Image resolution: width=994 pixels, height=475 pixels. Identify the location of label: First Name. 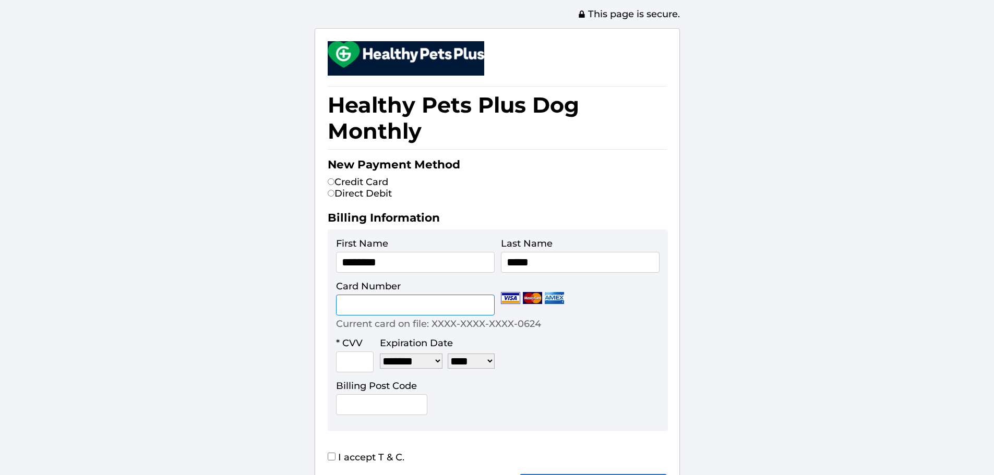
(362, 244).